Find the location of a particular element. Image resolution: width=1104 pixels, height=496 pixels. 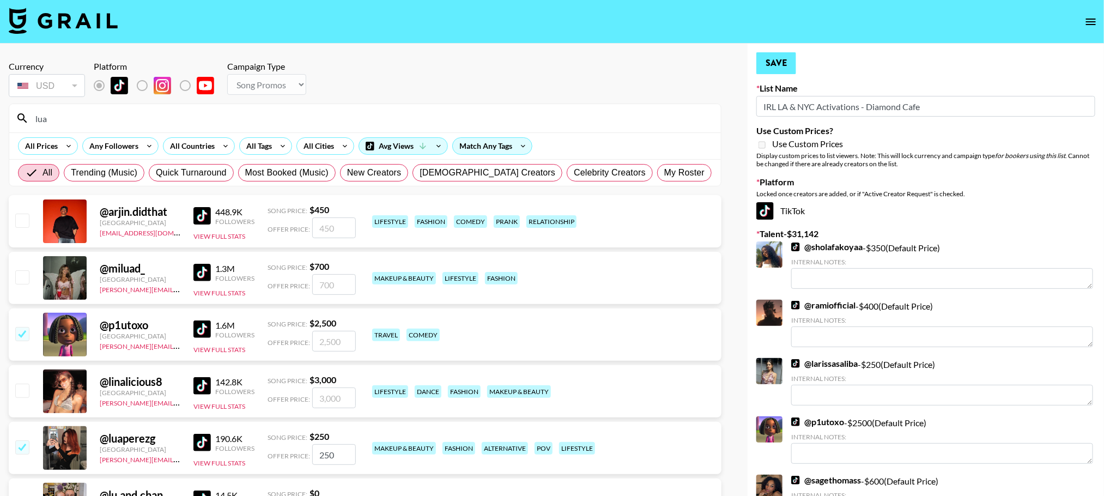

a: @ramiofficial is located at coordinates (823, 305).